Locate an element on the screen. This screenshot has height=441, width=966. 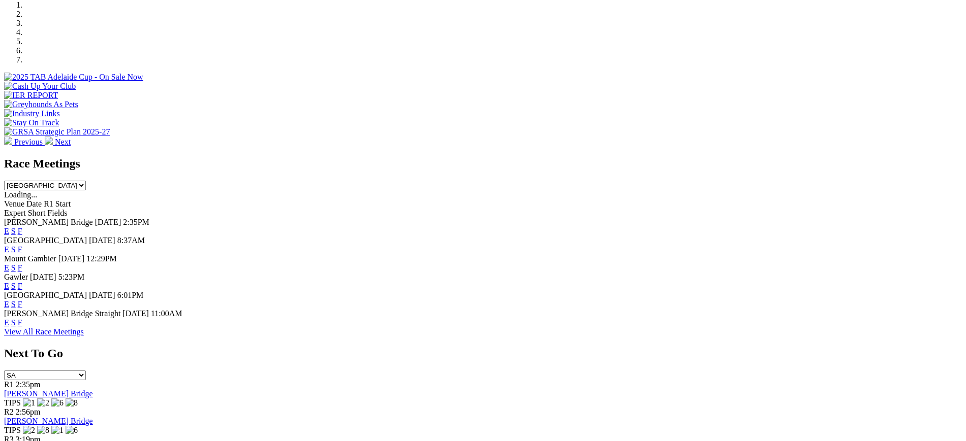
span: Short is located at coordinates (37, 213).